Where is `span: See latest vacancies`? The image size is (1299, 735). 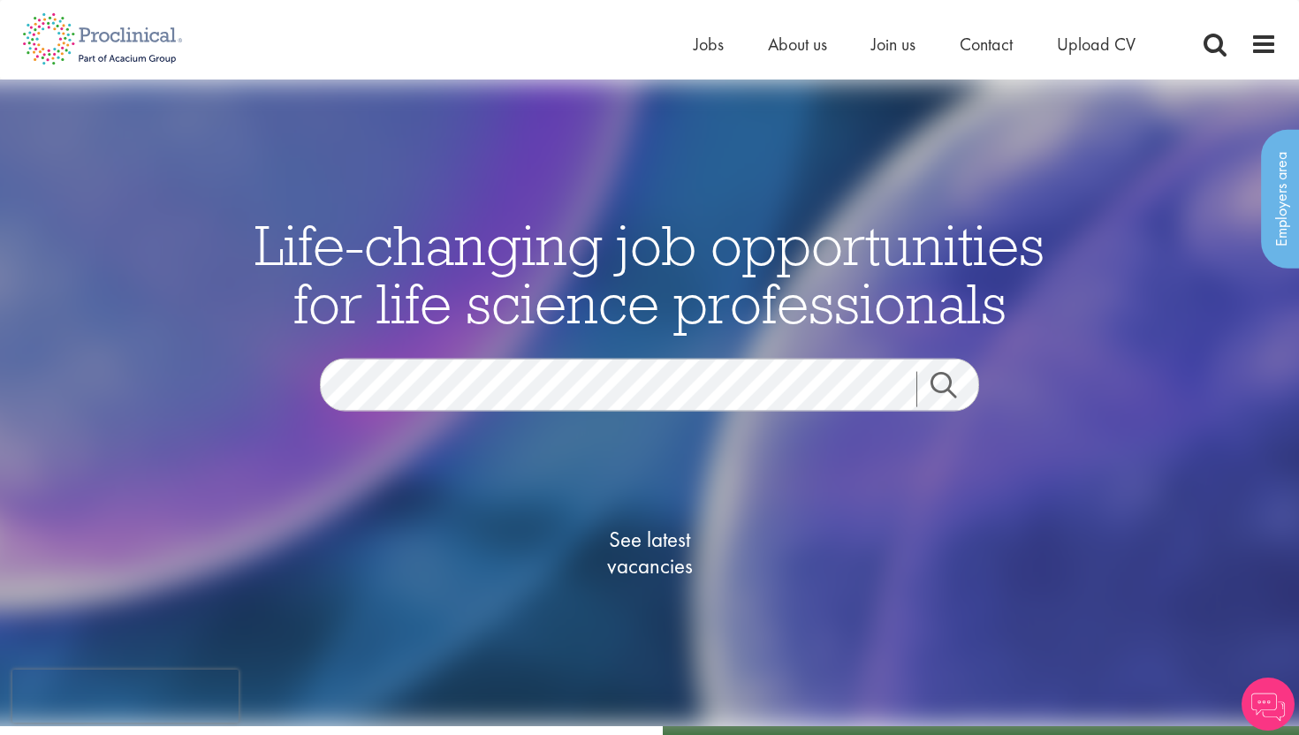
span: See latest vacancies is located at coordinates (649, 552).